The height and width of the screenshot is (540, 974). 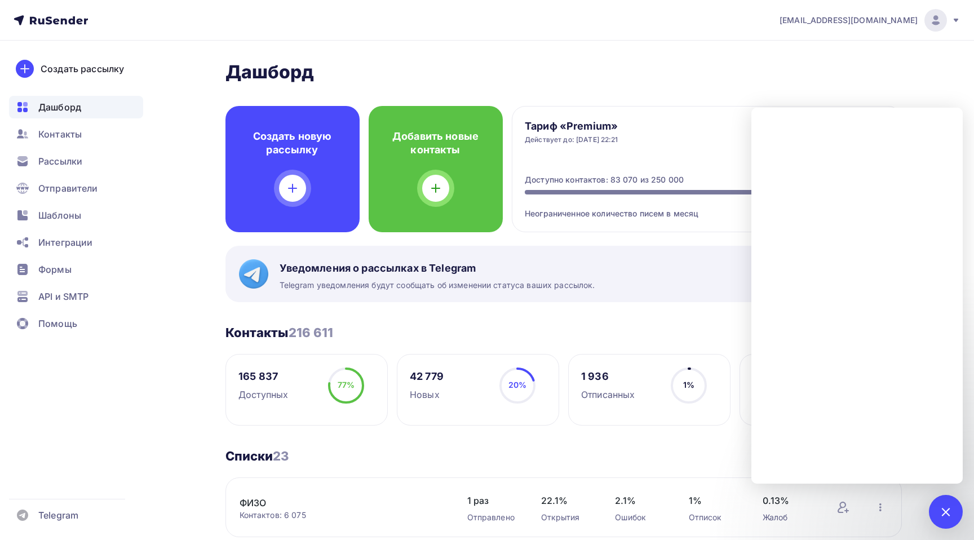 I want to click on div: Создать рассылку, so click(x=82, y=69).